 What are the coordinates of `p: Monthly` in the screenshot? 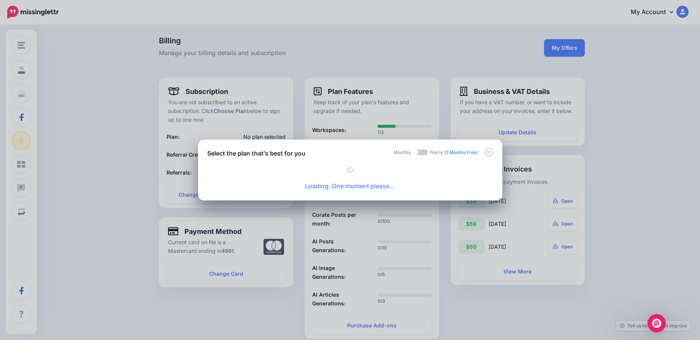 It's located at (403, 152).